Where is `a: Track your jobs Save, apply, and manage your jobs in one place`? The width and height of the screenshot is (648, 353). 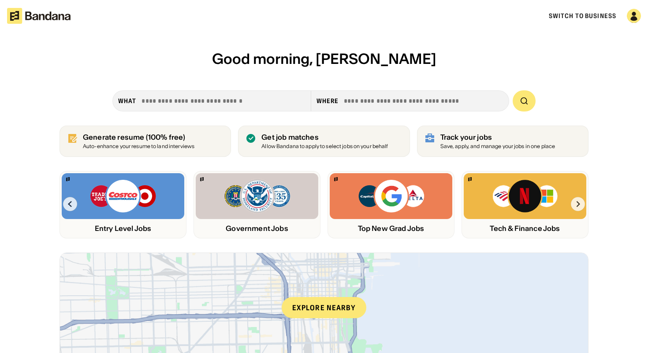
a: Track your jobs Save, apply, and manage your jobs in one place is located at coordinates (502, 141).